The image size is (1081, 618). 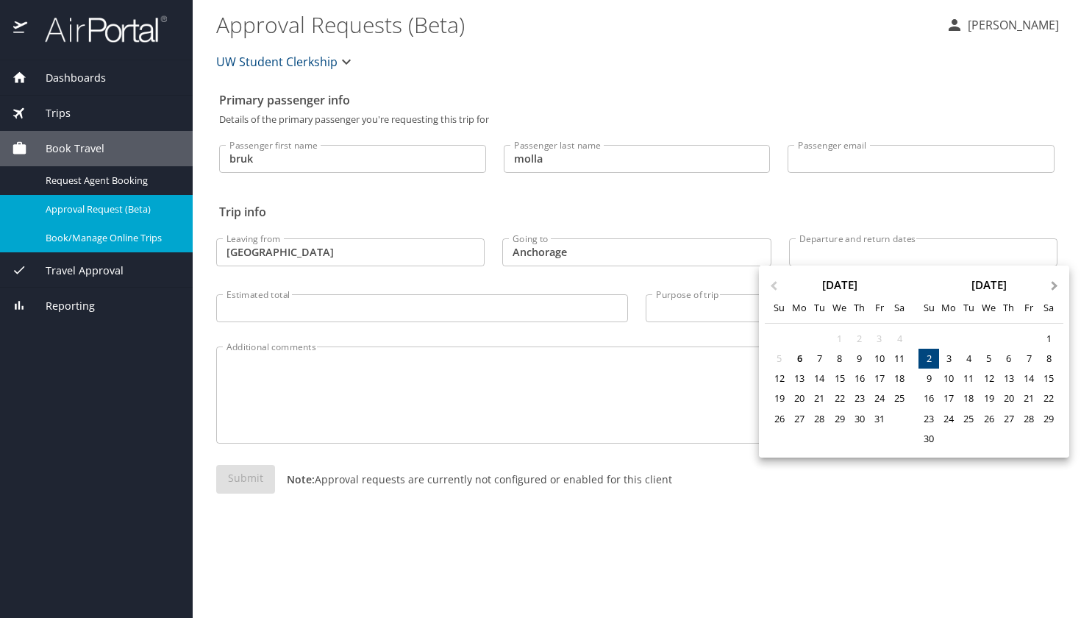 I want to click on div: Choose Wednesday, November 26th, 2025, so click(x=988, y=418).